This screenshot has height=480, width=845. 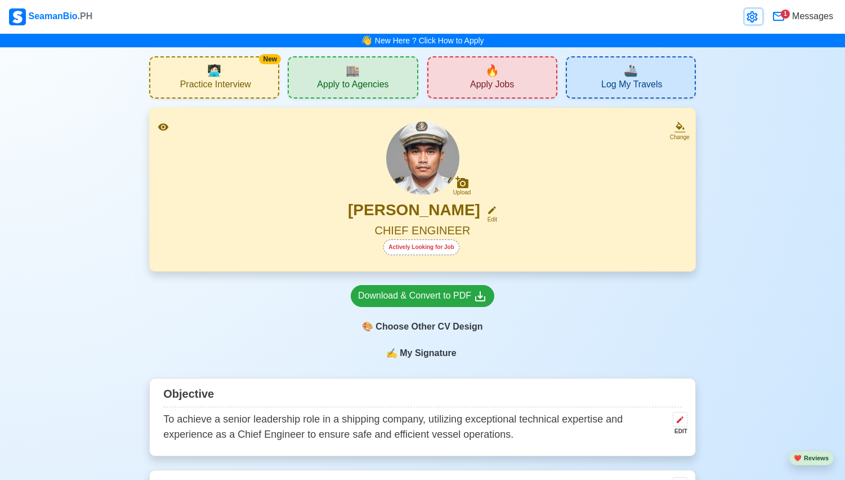 What do you see at coordinates (270, 59) in the screenshot?
I see `div: New` at bounding box center [270, 59].